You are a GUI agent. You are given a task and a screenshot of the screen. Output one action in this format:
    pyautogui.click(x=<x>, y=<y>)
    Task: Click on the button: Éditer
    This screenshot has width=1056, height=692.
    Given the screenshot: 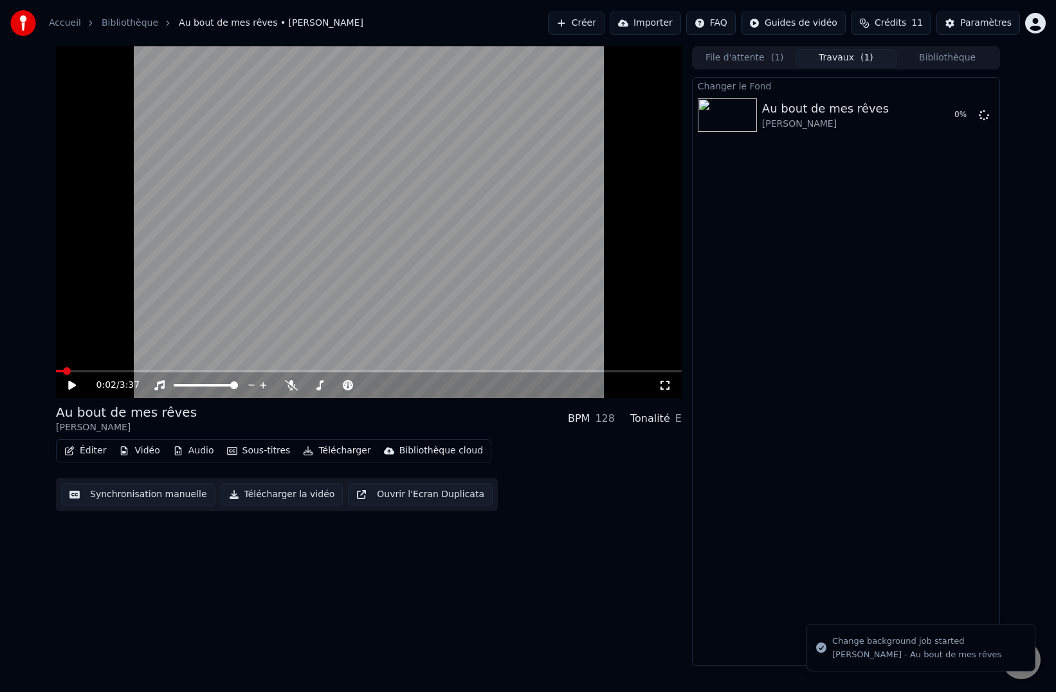 What is the action you would take?
    pyautogui.click(x=85, y=451)
    